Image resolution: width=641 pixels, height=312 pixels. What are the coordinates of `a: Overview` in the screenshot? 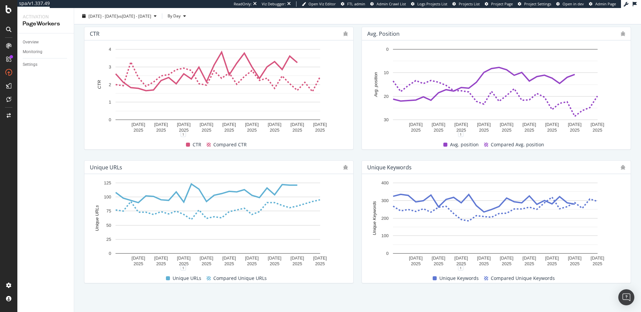 It's located at (46, 42).